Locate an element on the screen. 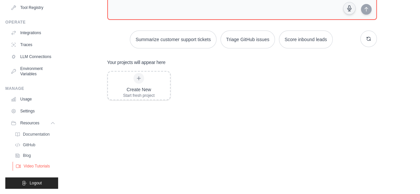  span: Blog is located at coordinates (27, 156).